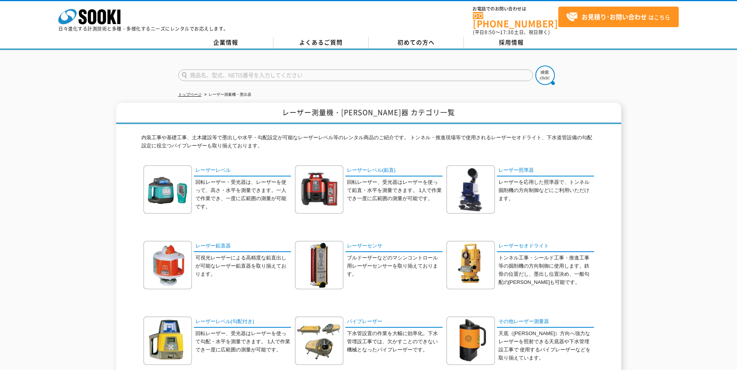 The image size is (737, 370). I want to click on a: 企業情報, so click(226, 43).